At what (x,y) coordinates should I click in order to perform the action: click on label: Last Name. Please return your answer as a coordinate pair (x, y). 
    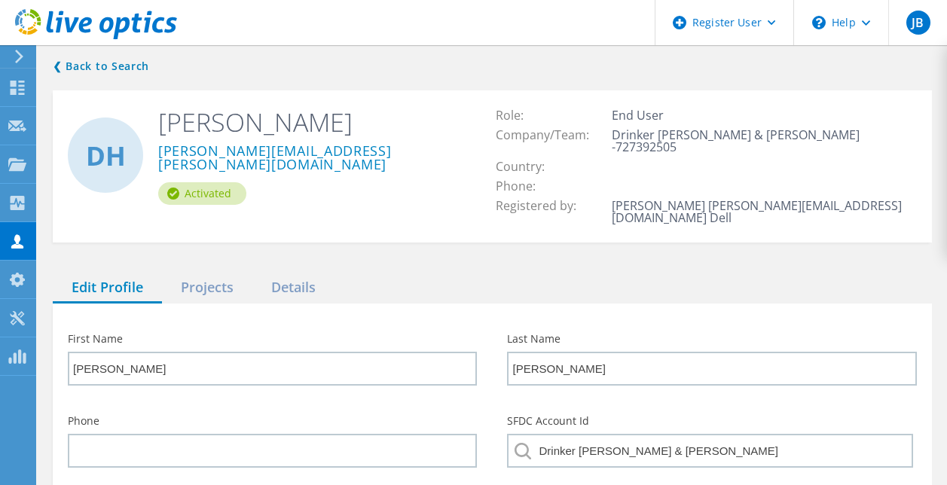
    Looking at the image, I should click on (711, 339).